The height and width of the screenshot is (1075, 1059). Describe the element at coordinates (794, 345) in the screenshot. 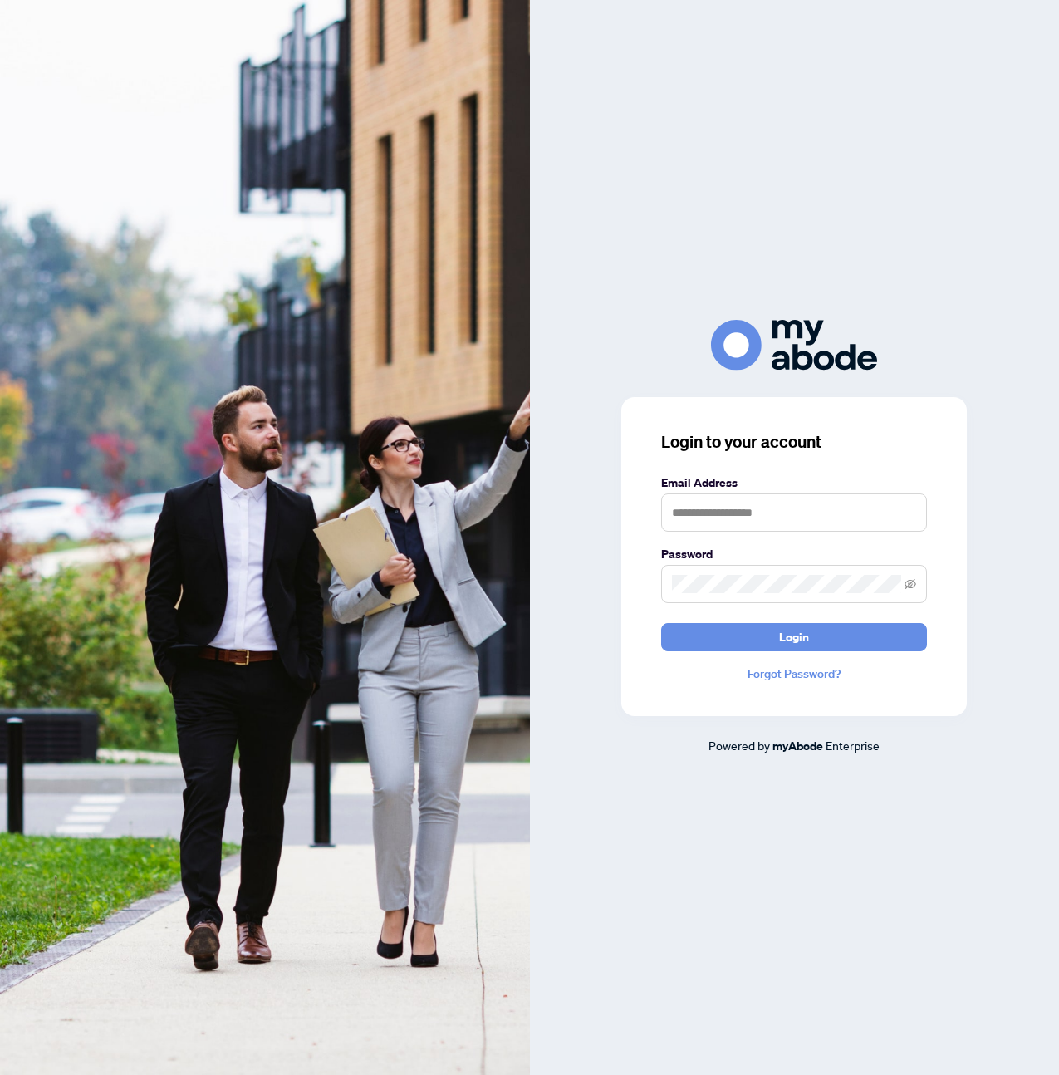

I see `img: ma-logo` at that location.